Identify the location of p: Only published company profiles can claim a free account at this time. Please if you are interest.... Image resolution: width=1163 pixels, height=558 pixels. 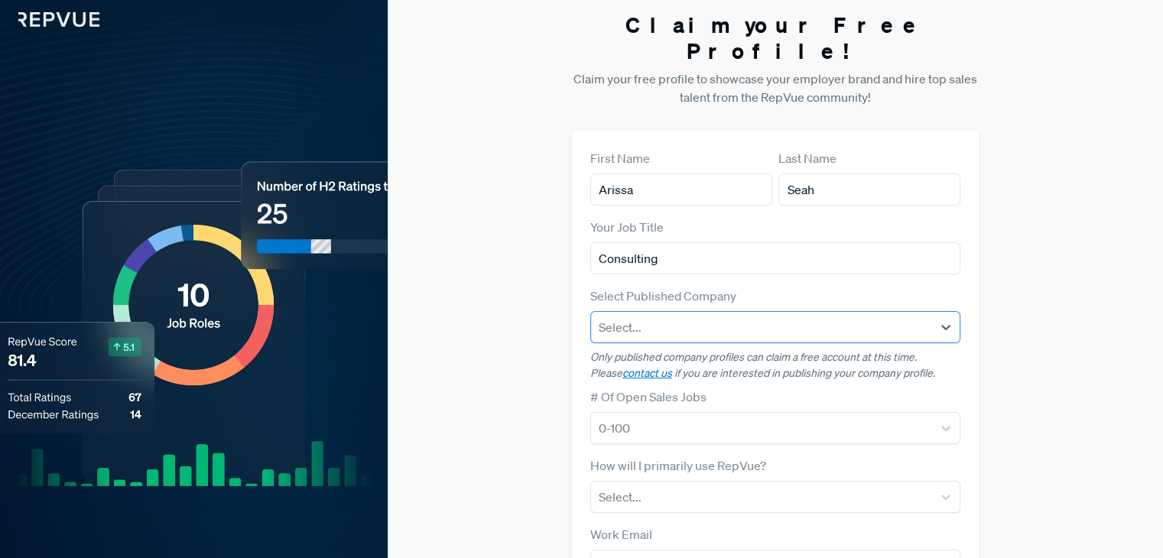
(775, 366).